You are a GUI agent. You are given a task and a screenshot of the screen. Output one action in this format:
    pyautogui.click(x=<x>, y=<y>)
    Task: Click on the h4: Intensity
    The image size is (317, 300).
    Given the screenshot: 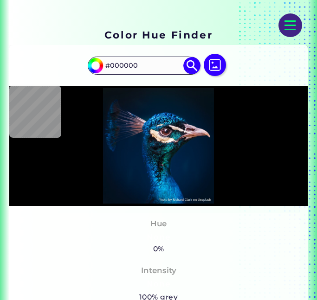 What is the action you would take?
    pyautogui.click(x=159, y=271)
    